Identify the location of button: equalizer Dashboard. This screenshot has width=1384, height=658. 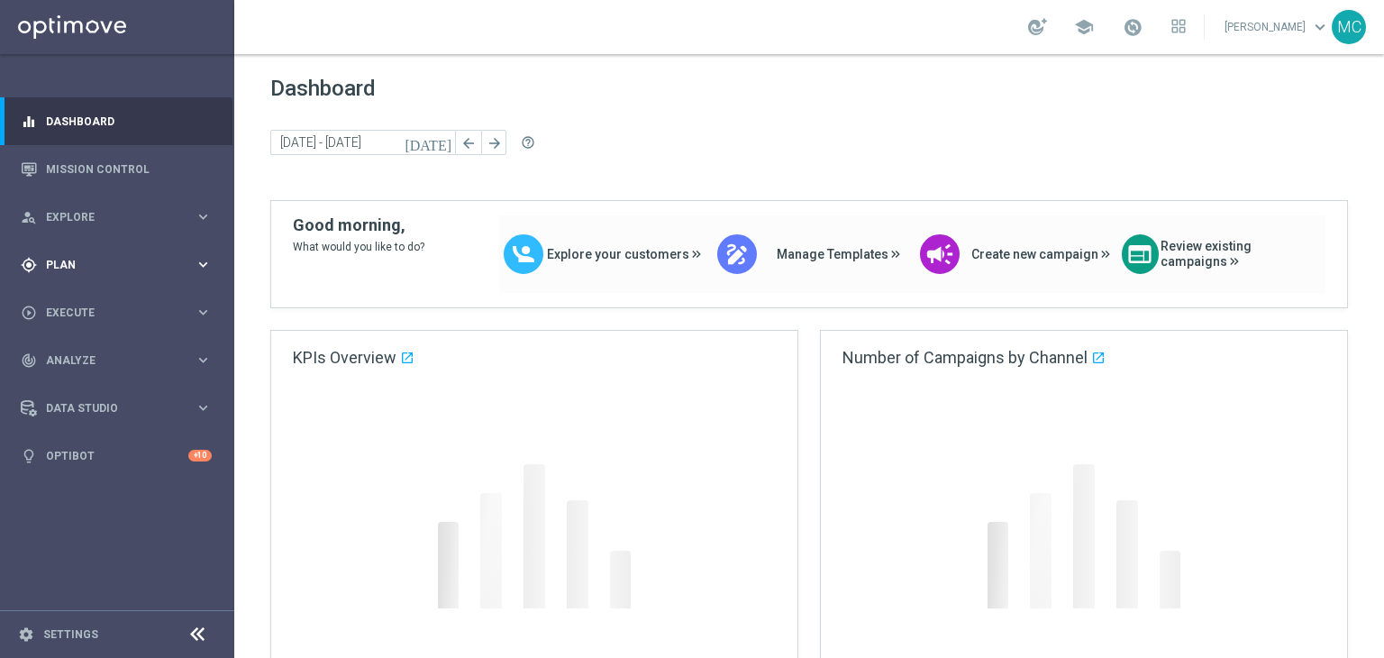
(116, 122).